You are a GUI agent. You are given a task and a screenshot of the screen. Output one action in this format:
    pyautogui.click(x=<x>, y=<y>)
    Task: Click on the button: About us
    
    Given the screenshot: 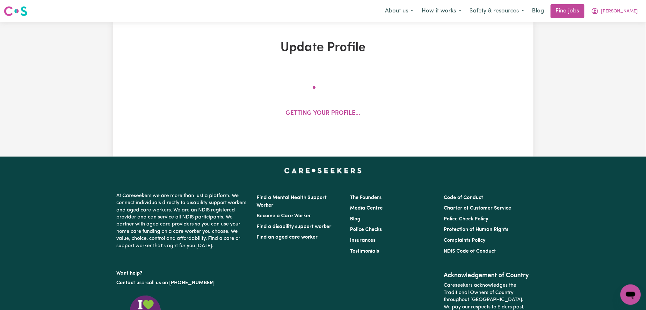 What is the action you would take?
    pyautogui.click(x=399, y=11)
    